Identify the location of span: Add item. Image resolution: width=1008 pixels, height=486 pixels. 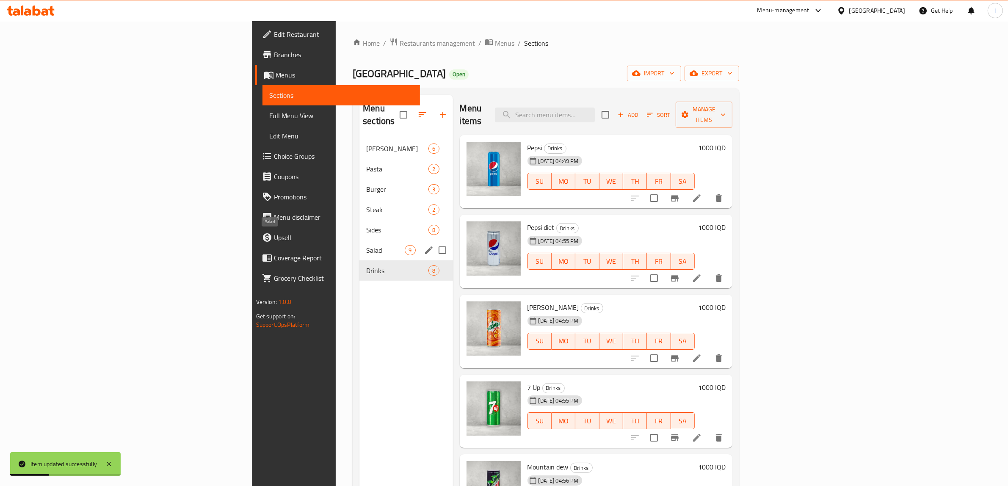
(628, 115).